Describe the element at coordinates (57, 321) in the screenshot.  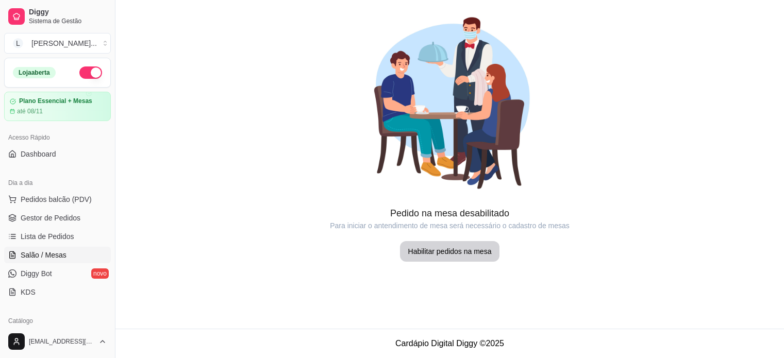
I see `div: Catálogo` at that location.